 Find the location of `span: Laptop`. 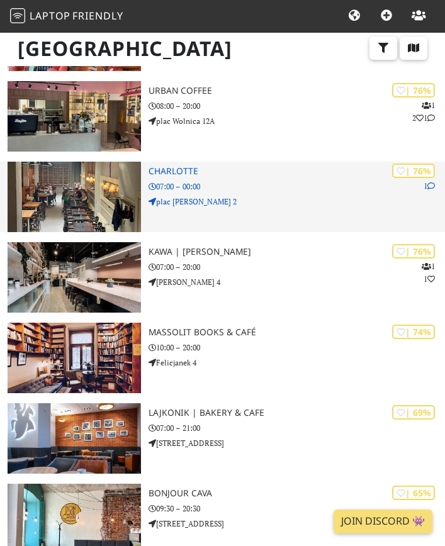

span: Laptop is located at coordinates (50, 16).